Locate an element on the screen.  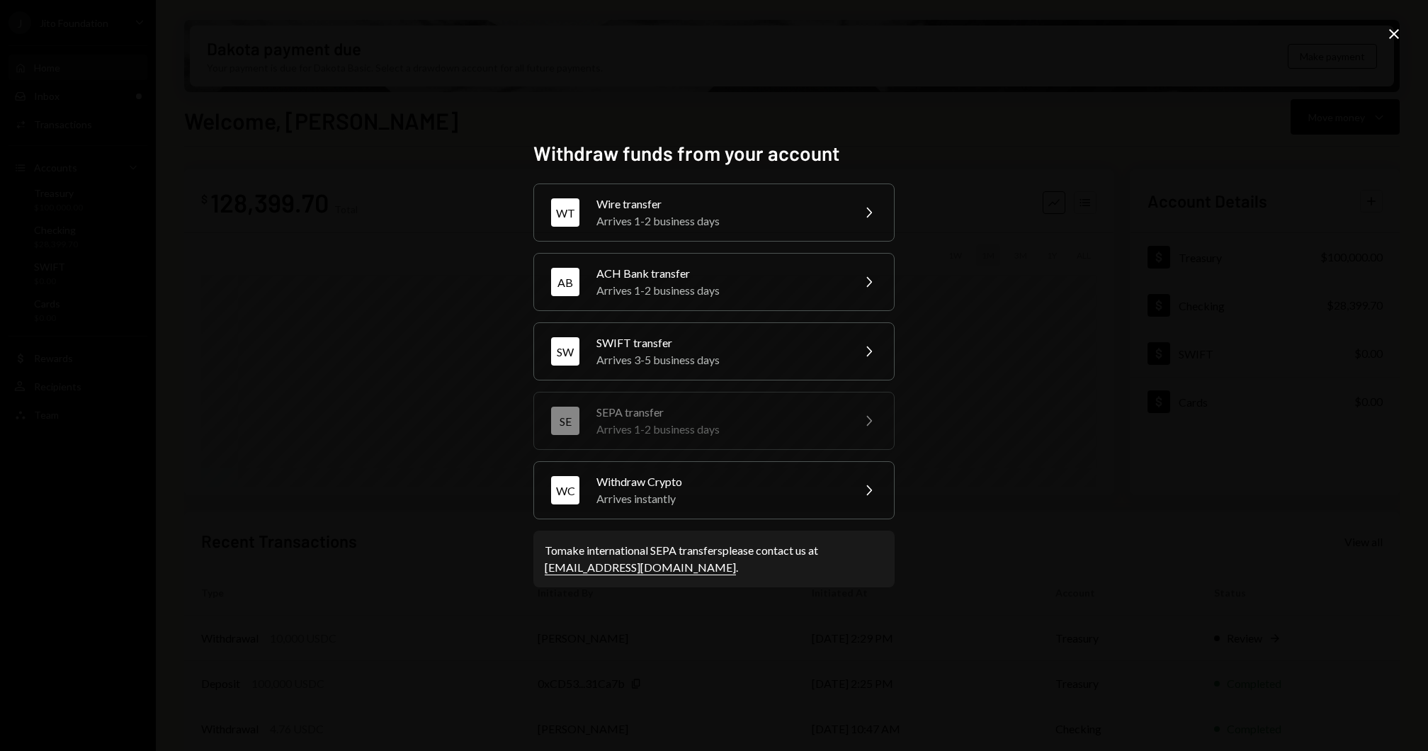
div: SWIFT transfer is located at coordinates (720, 343).